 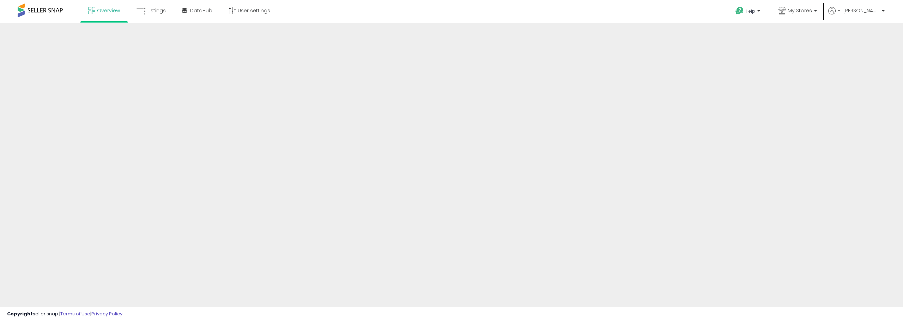 What do you see at coordinates (75, 314) in the screenshot?
I see `a: Terms of Use` at bounding box center [75, 314].